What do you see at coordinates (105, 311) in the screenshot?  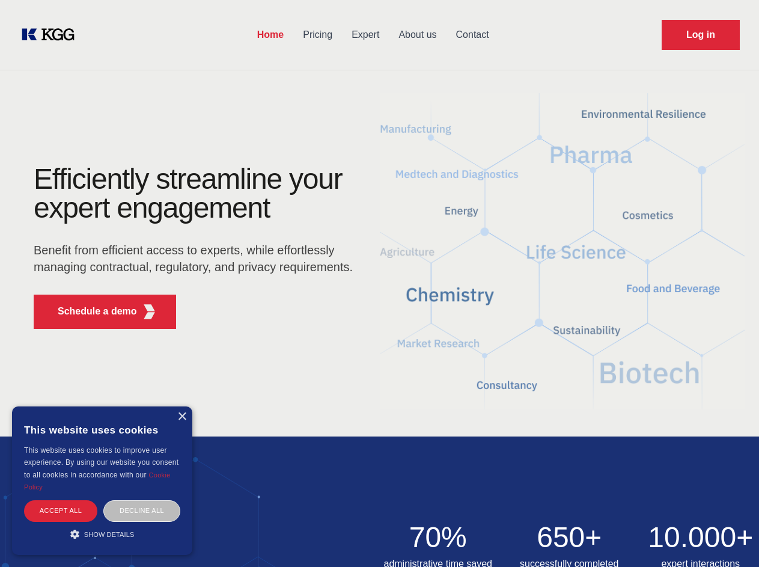 I see `button: Schedule a demoKGG Fifth Element RED` at bounding box center [105, 311].